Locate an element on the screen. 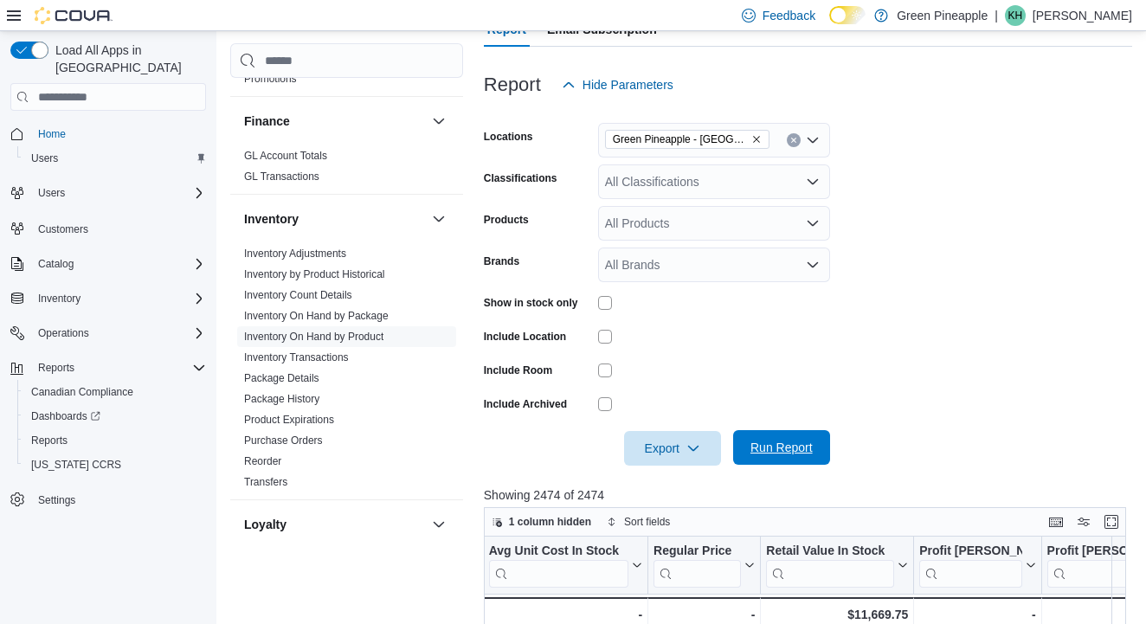 The width and height of the screenshot is (1146, 624). a: Inventory Adjustments is located at coordinates (295, 254).